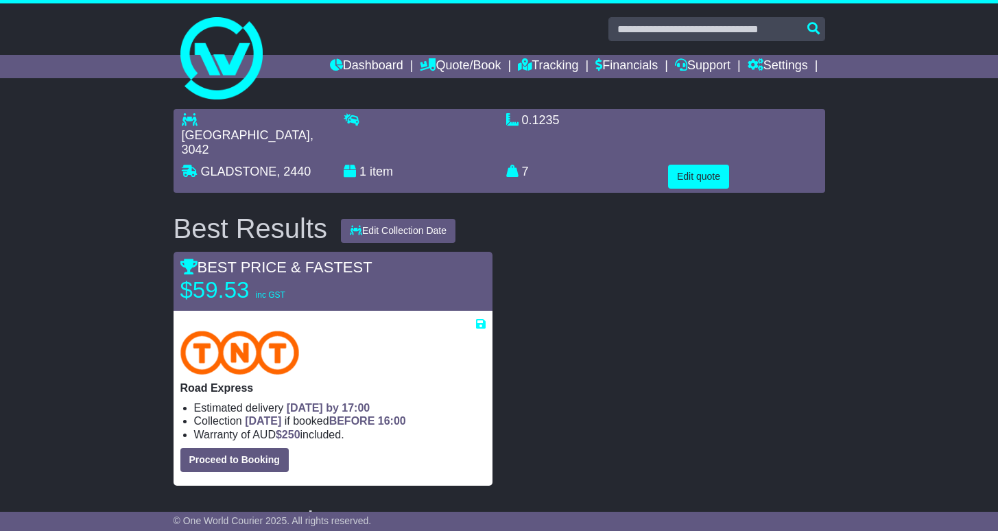 Image resolution: width=998 pixels, height=531 pixels. Describe the element at coordinates (626, 67) in the screenshot. I see `a: Financials` at that location.